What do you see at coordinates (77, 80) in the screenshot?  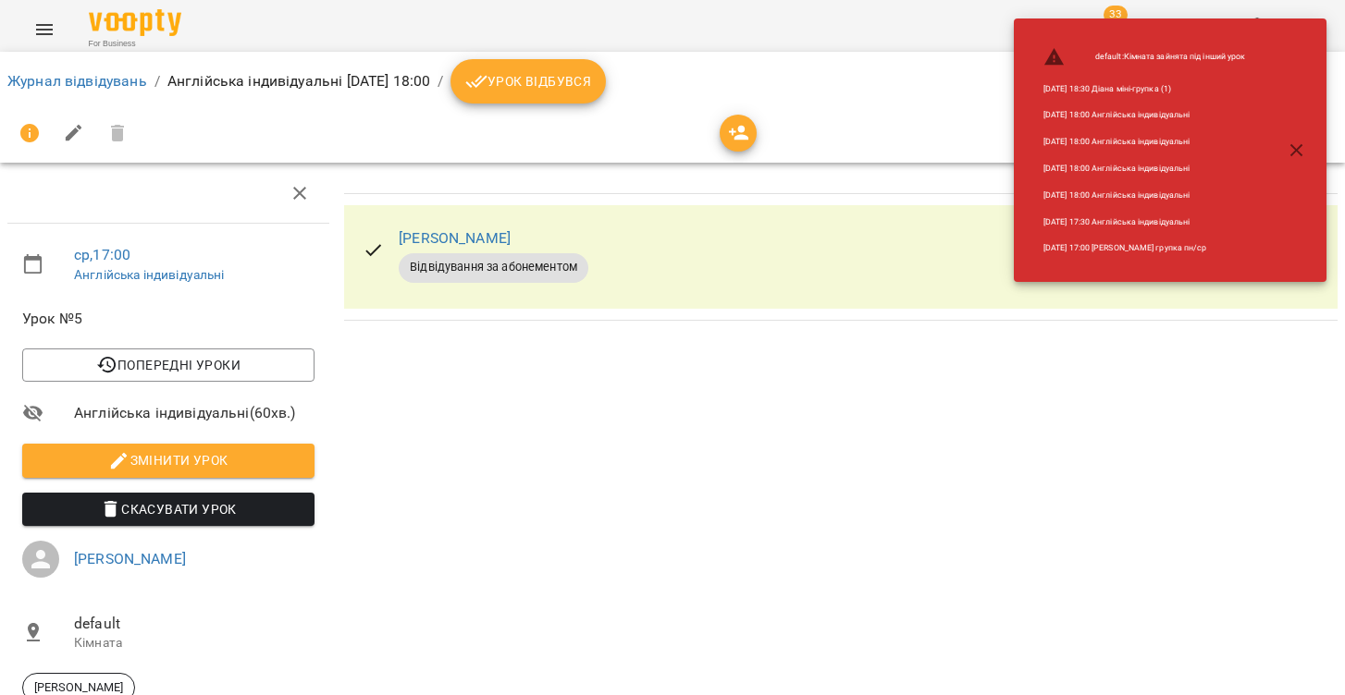 I see `a: Журнал відвідувань` at bounding box center [77, 80].